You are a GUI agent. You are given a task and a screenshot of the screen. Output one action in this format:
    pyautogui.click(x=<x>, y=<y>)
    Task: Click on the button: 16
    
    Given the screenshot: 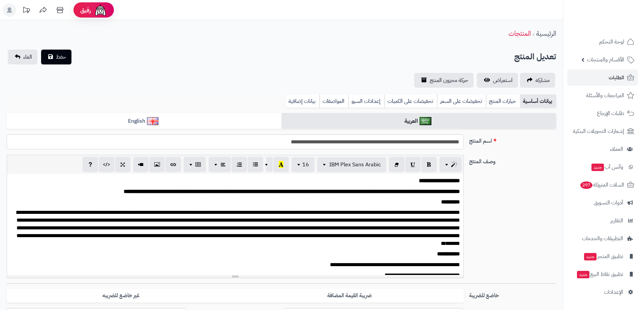 What is the action you would take?
    pyautogui.click(x=303, y=165)
    